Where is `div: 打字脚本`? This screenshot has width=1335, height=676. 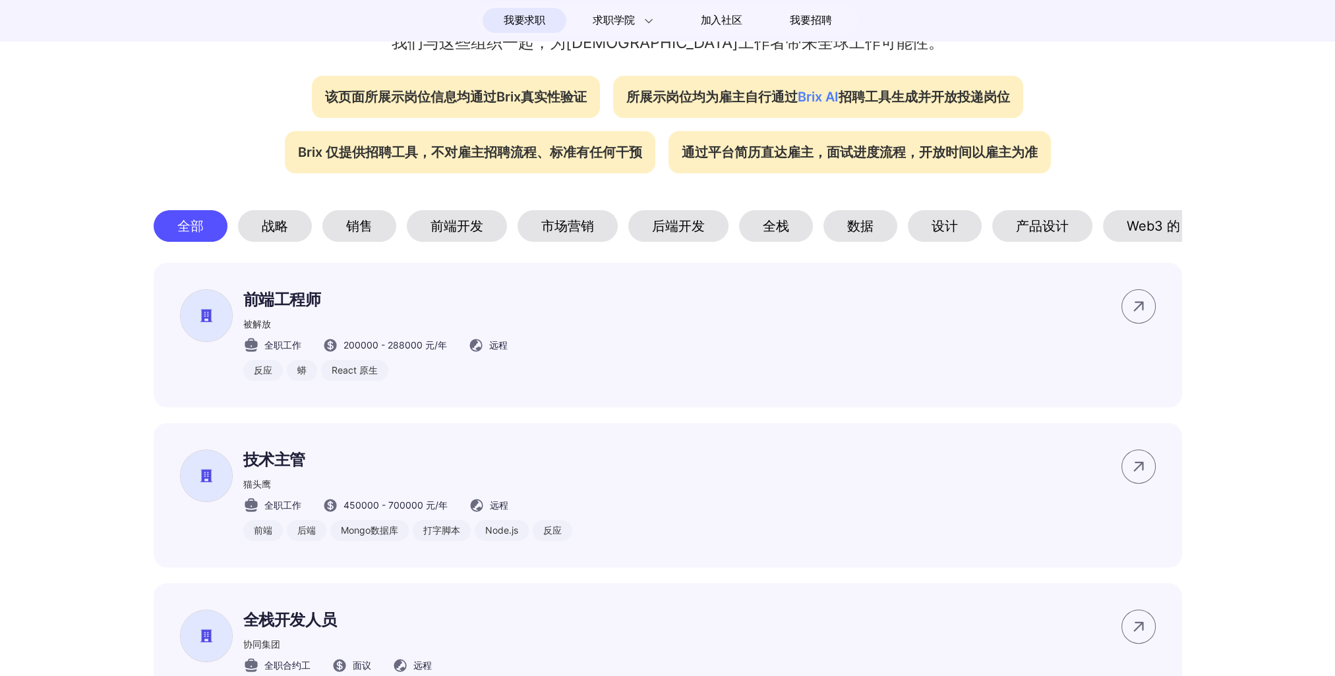 div: 打字脚本 is located at coordinates (442, 531).